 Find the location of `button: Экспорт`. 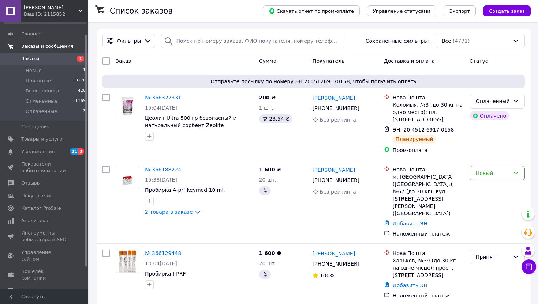

button: Экспорт is located at coordinates (459, 11).